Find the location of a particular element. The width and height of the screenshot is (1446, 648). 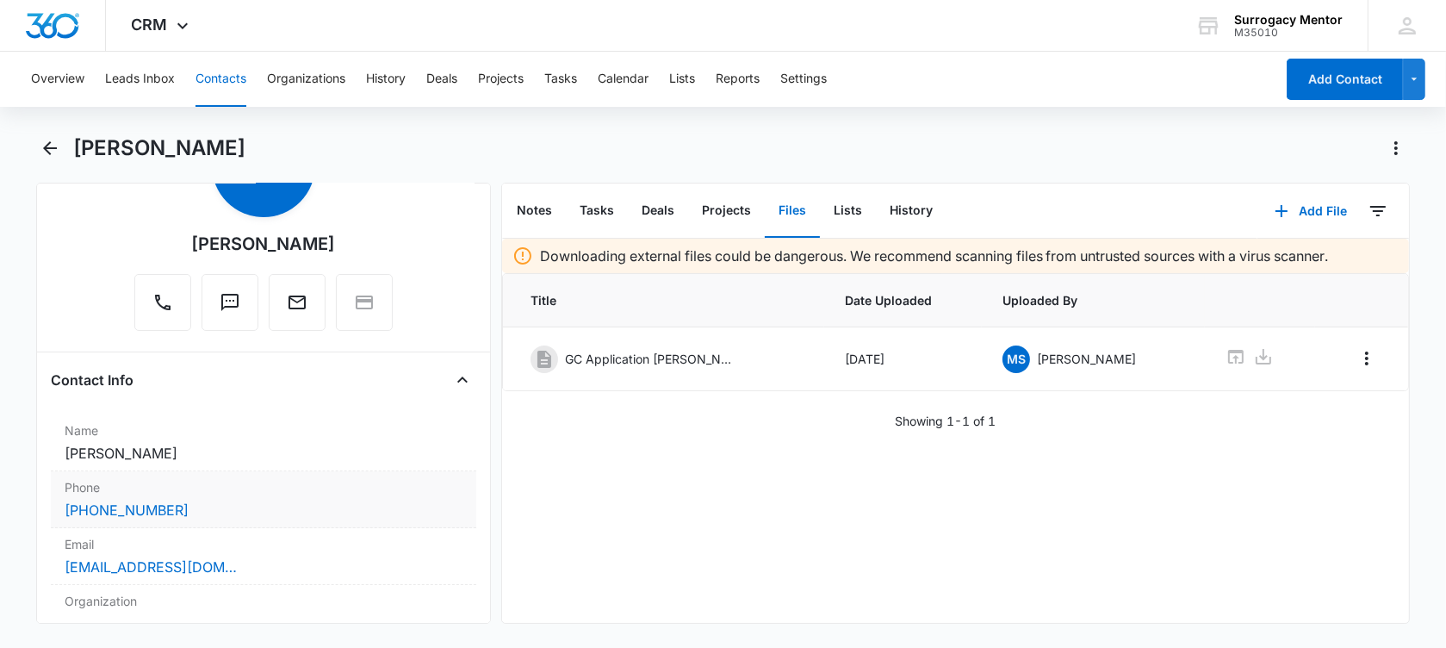

button: Organizations is located at coordinates (306, 79).